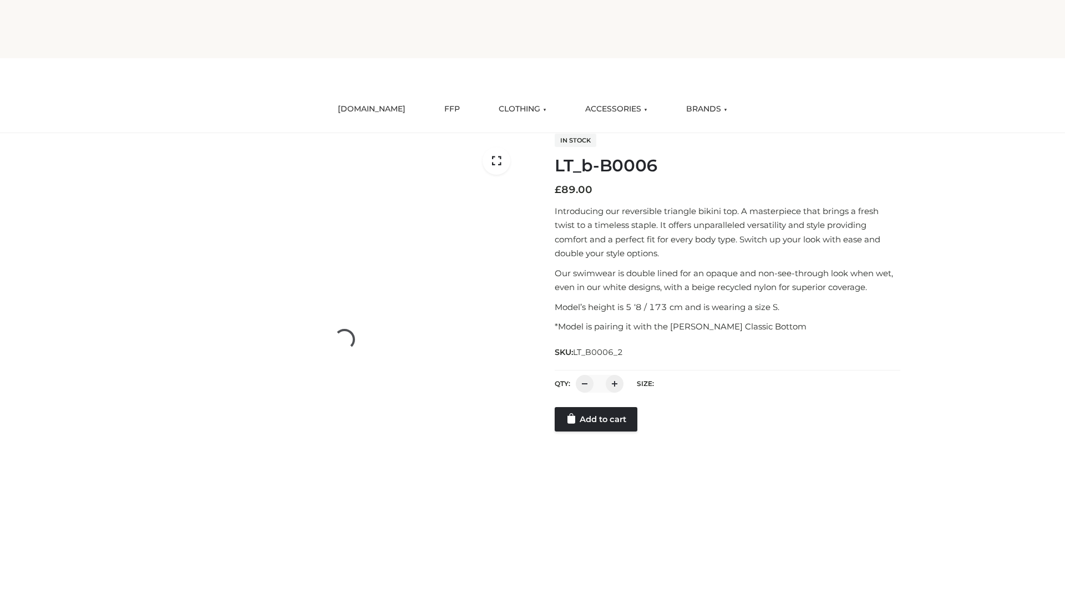 This screenshot has height=599, width=1065. I want to click on bdi: 89.00, so click(573, 190).